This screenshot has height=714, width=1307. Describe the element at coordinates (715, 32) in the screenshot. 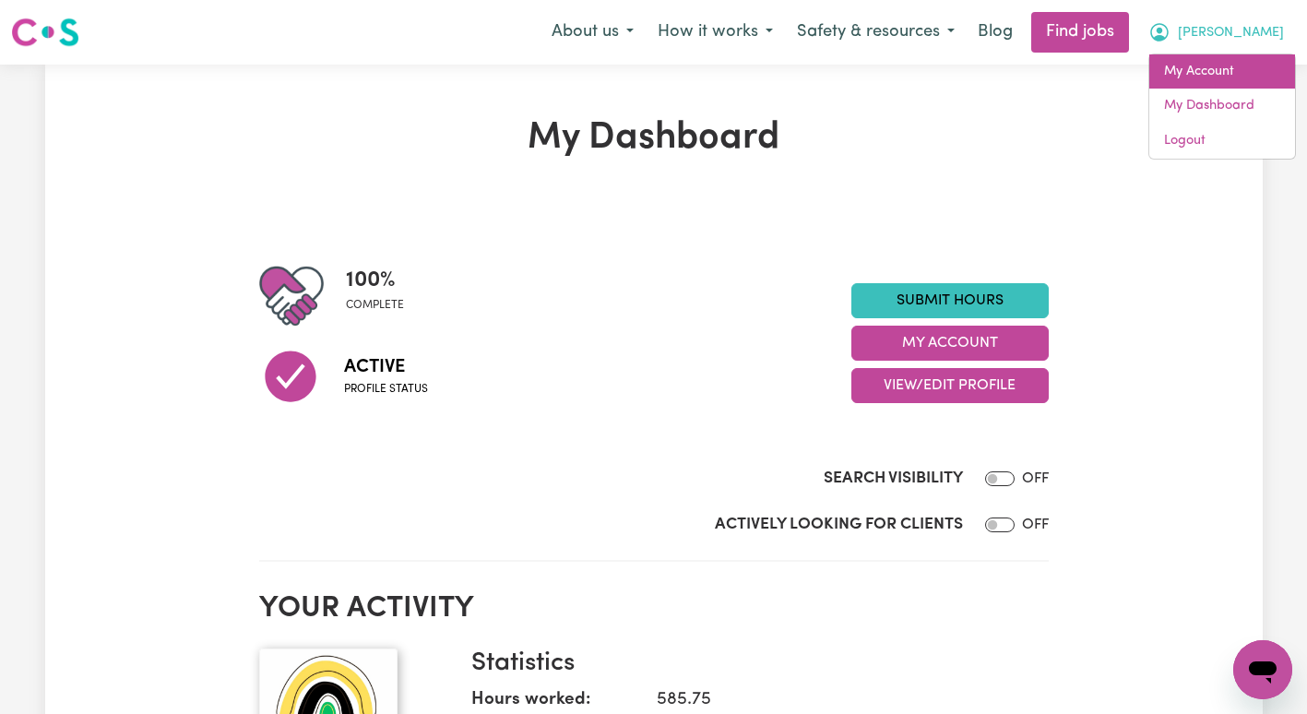

I see `button: How it works` at that location.